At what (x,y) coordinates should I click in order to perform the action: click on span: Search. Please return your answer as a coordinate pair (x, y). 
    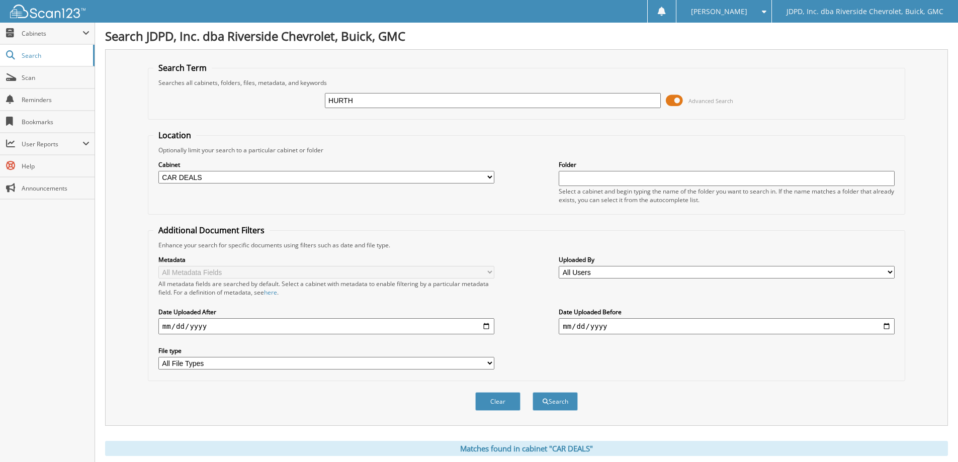
    Looking at the image, I should click on (55, 55).